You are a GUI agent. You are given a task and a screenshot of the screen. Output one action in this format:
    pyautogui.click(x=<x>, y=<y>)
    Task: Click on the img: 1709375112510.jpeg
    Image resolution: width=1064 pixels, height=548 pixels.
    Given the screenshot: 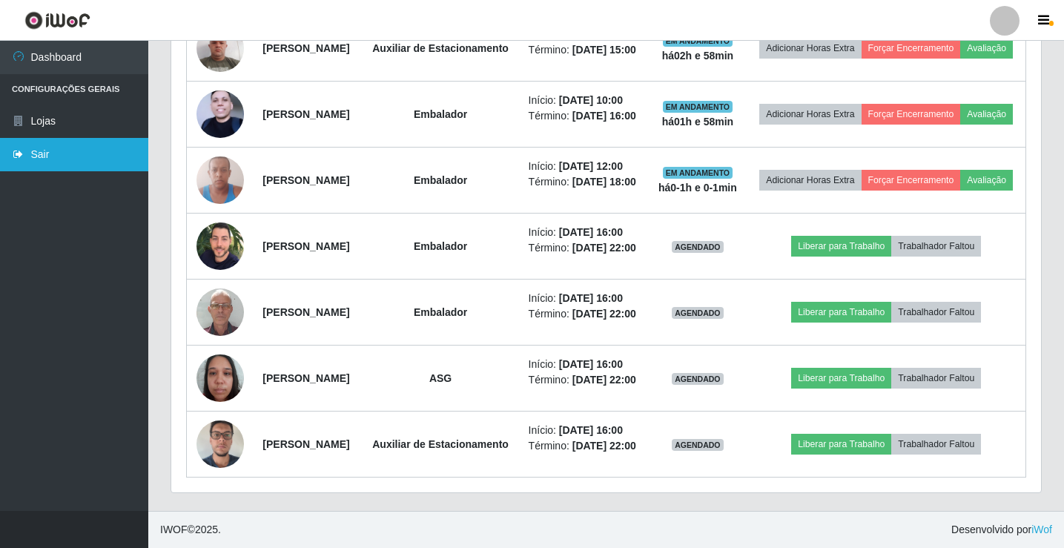 What is the action you would take?
    pyautogui.click(x=220, y=47)
    